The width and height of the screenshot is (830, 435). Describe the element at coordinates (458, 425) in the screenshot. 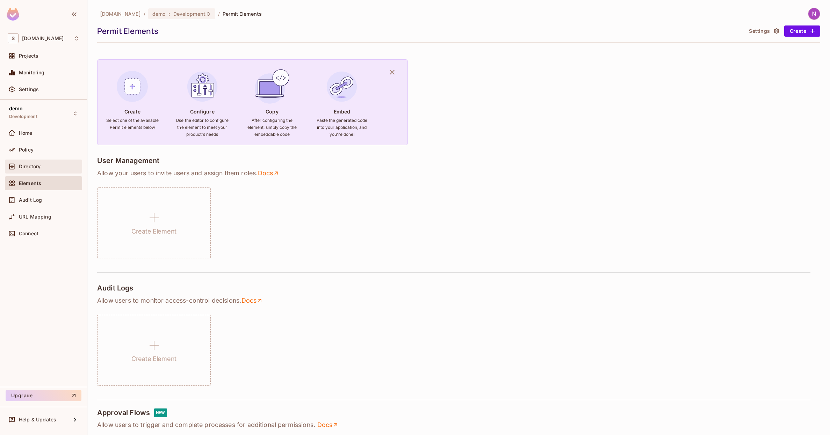

I see `p: Allow users to trigger and complete processes for additional permissions.` at that location.